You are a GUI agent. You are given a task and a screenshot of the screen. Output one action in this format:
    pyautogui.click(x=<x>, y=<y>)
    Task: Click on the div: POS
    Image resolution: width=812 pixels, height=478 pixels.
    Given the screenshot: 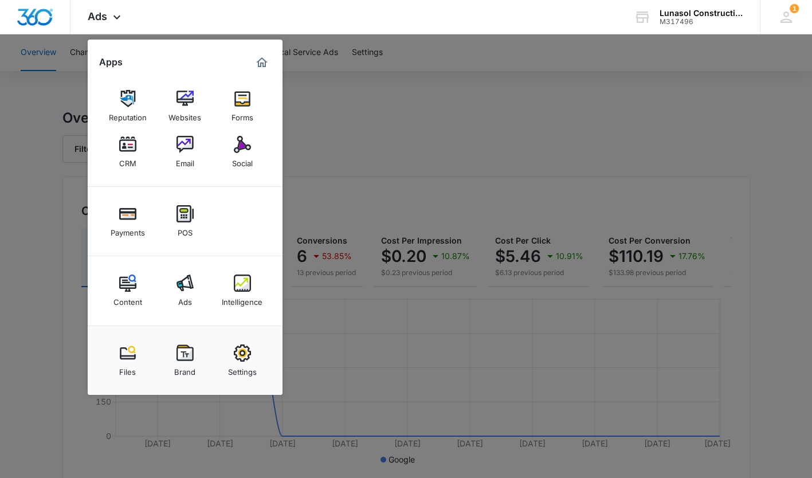 What is the action you would take?
    pyautogui.click(x=185, y=230)
    